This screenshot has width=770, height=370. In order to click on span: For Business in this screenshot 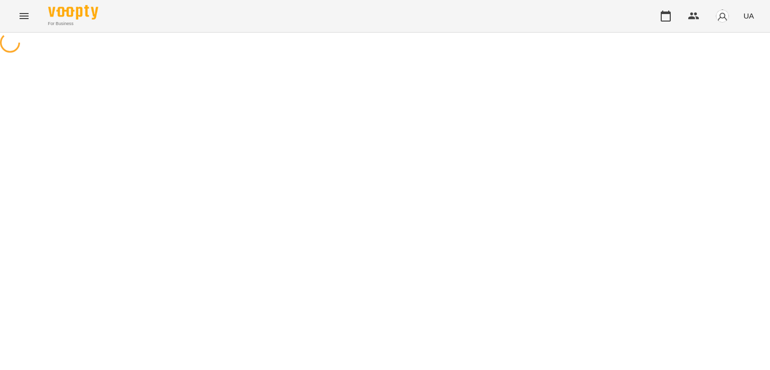, I will do `click(73, 24)`.